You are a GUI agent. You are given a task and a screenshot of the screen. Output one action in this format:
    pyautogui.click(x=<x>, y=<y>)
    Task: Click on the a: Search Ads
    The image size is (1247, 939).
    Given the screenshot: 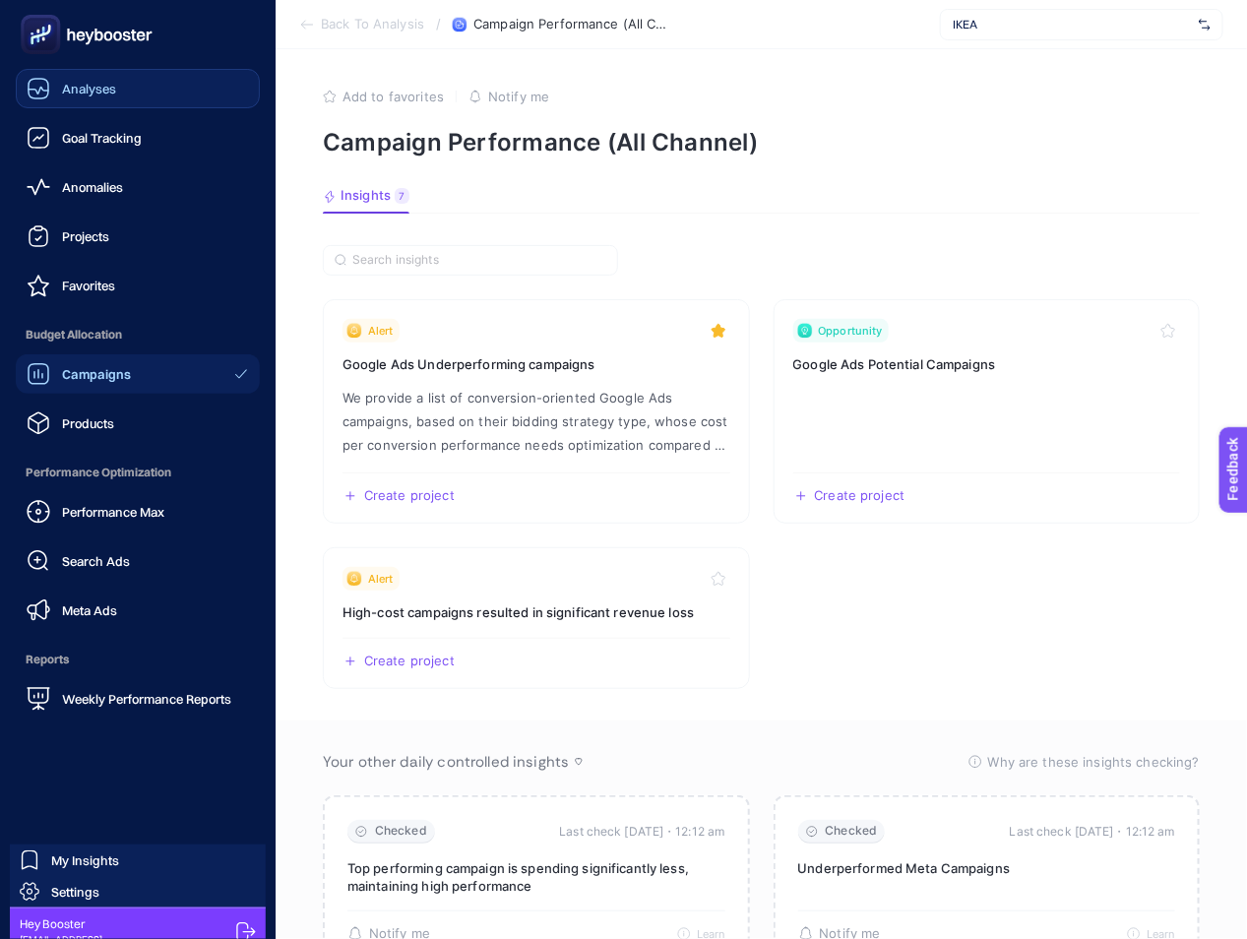 What is the action you would take?
    pyautogui.click(x=138, y=561)
    